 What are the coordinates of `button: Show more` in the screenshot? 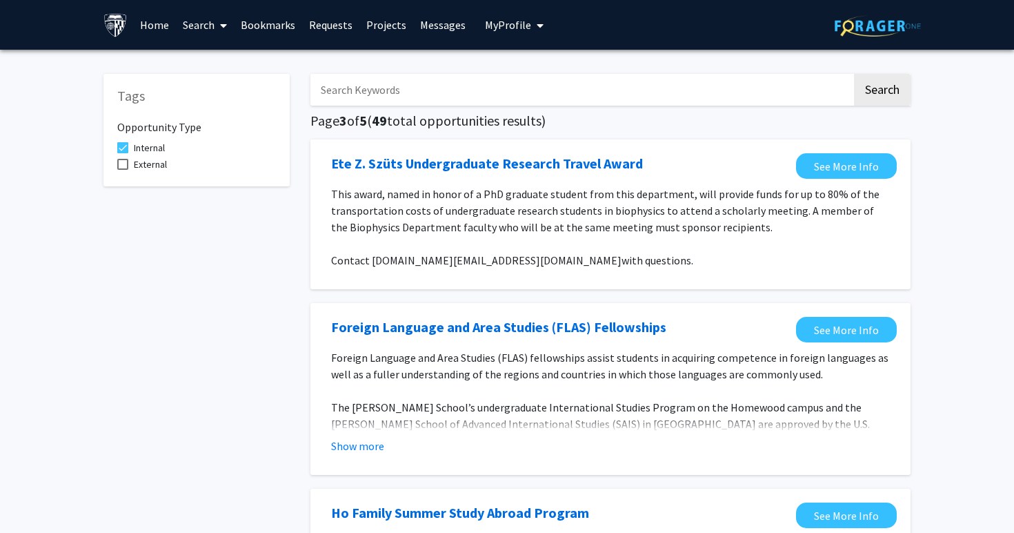 It's located at (357, 446).